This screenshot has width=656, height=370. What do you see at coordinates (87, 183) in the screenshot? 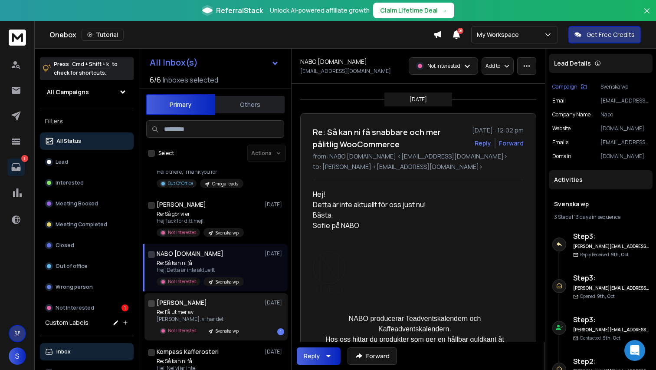
I see `button: Interested` at bounding box center [87, 183].